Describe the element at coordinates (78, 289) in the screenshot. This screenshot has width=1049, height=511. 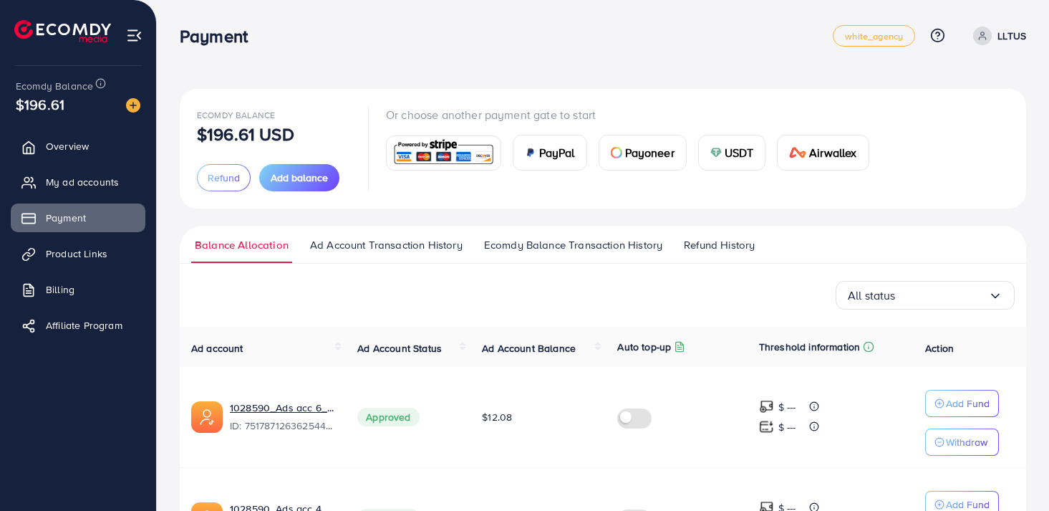
I see `a: Billing` at that location.